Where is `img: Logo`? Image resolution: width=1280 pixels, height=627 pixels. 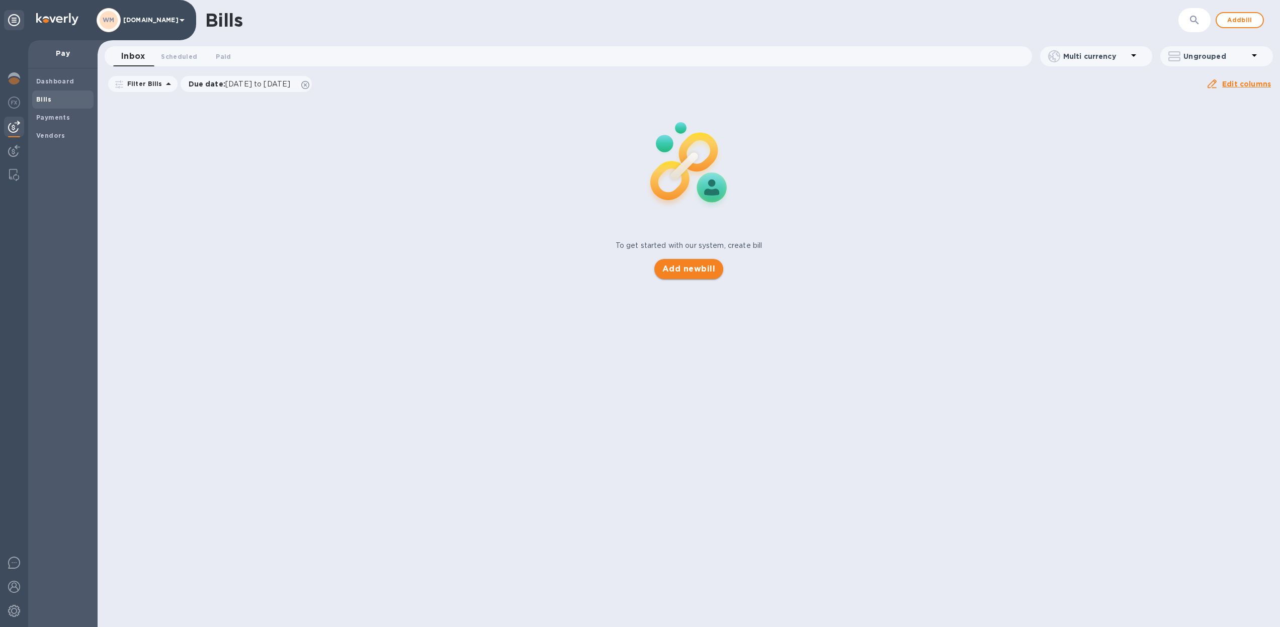 img: Logo is located at coordinates (57, 19).